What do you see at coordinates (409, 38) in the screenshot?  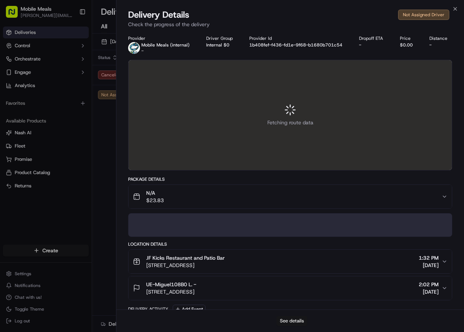 I see `div: Price` at bounding box center [409, 38].